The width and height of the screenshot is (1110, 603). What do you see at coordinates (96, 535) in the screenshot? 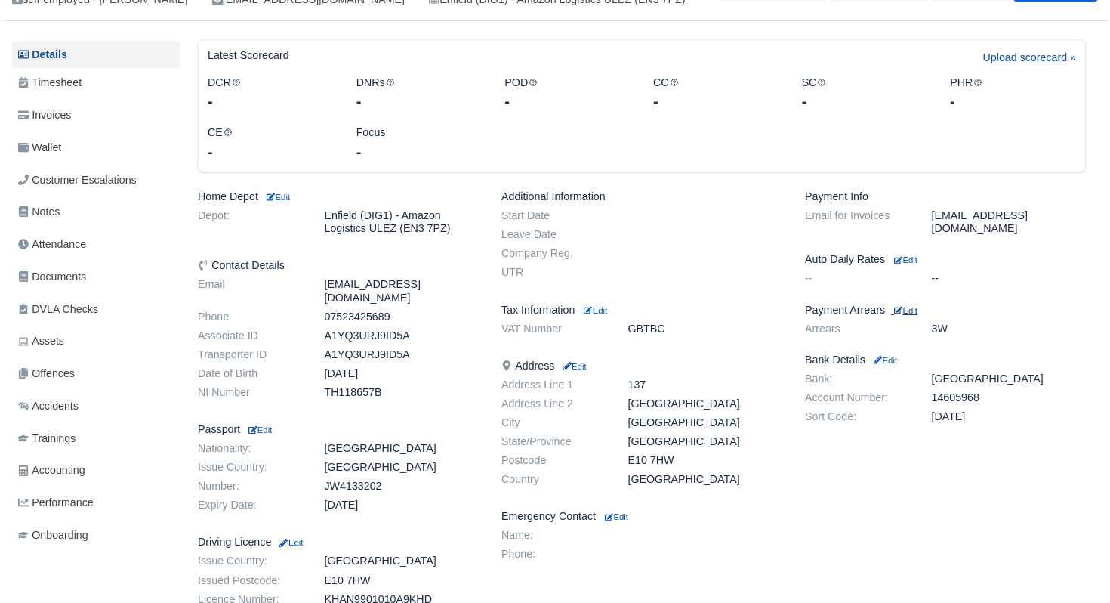
I see `a: Onboarding` at bounding box center [96, 535].